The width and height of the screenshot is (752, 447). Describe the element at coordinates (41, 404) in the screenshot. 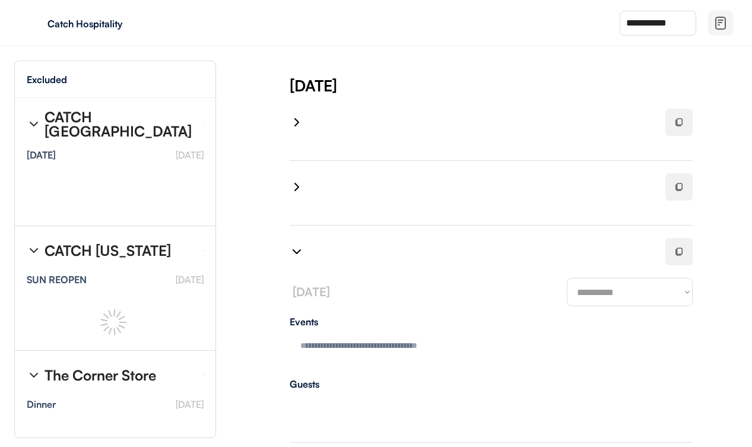

I see `div: Dinner` at that location.